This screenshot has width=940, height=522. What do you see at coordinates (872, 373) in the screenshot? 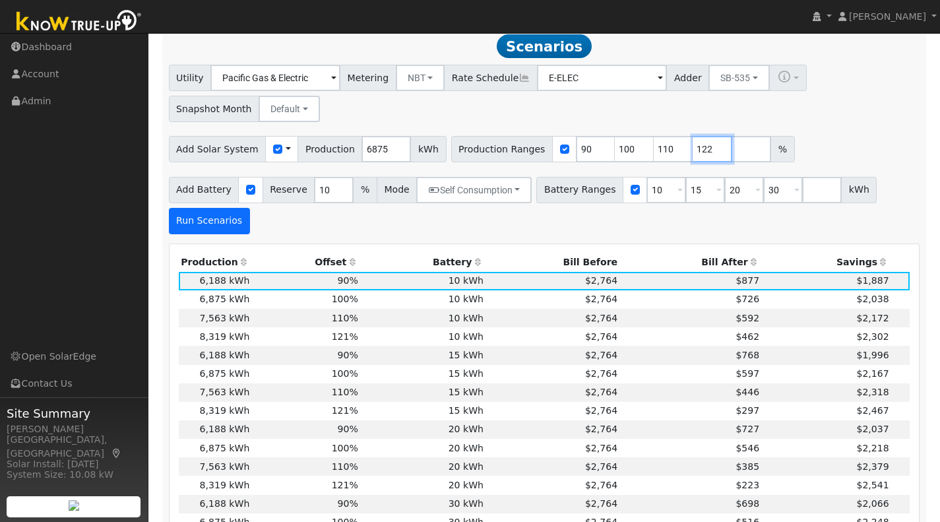
I see `span: $2,167` at bounding box center [872, 373].